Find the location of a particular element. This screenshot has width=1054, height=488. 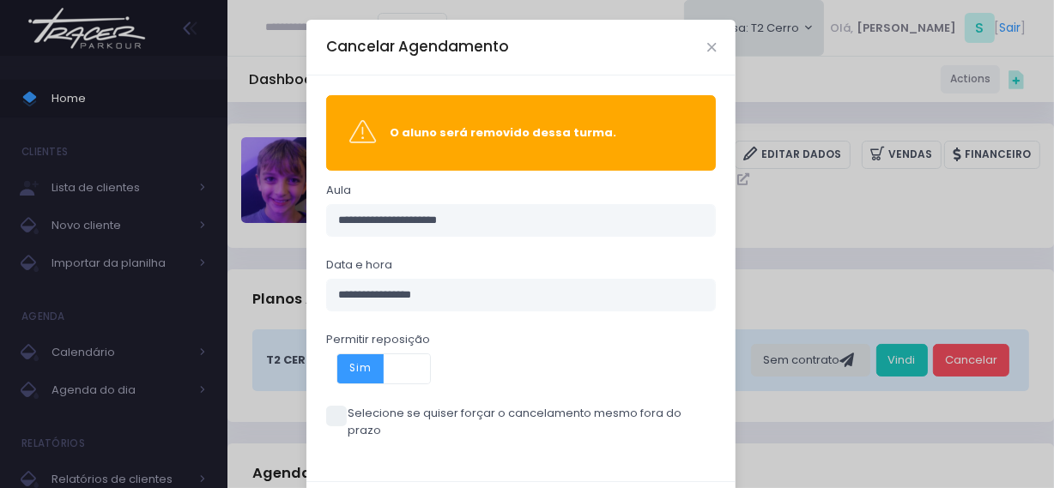

label: Aula is located at coordinates (338, 190).